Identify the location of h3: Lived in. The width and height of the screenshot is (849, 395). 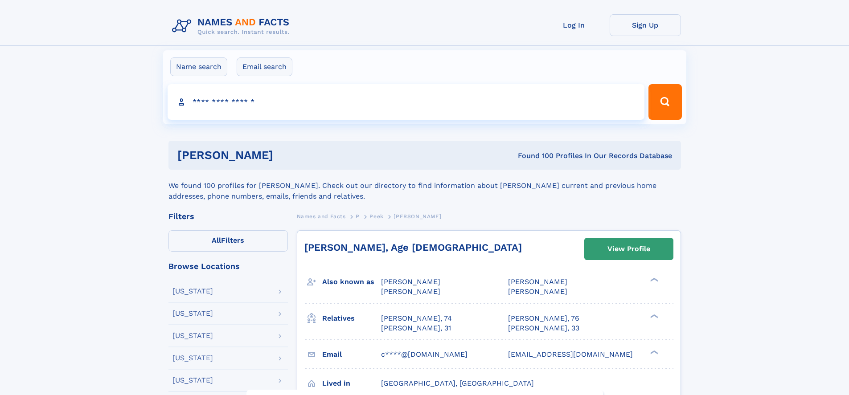
(352, 384).